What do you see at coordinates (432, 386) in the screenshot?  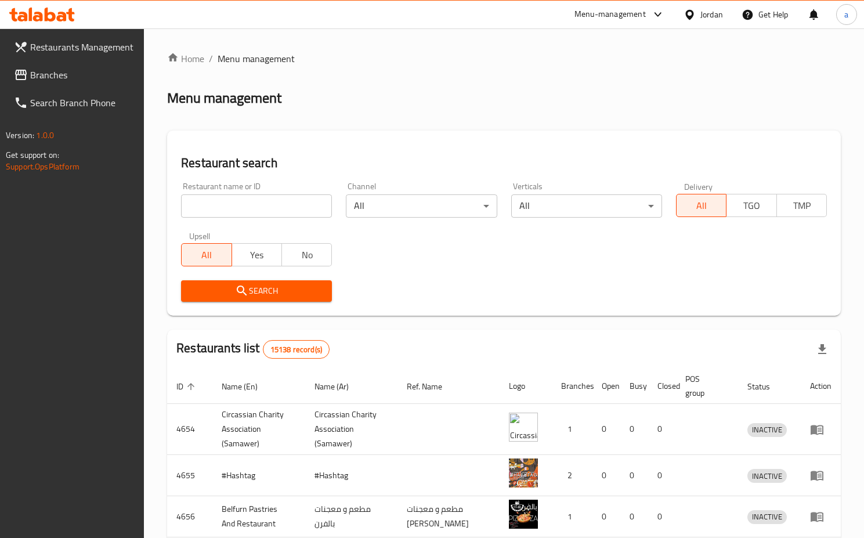 I see `span: Ref. Name` at bounding box center [432, 386].